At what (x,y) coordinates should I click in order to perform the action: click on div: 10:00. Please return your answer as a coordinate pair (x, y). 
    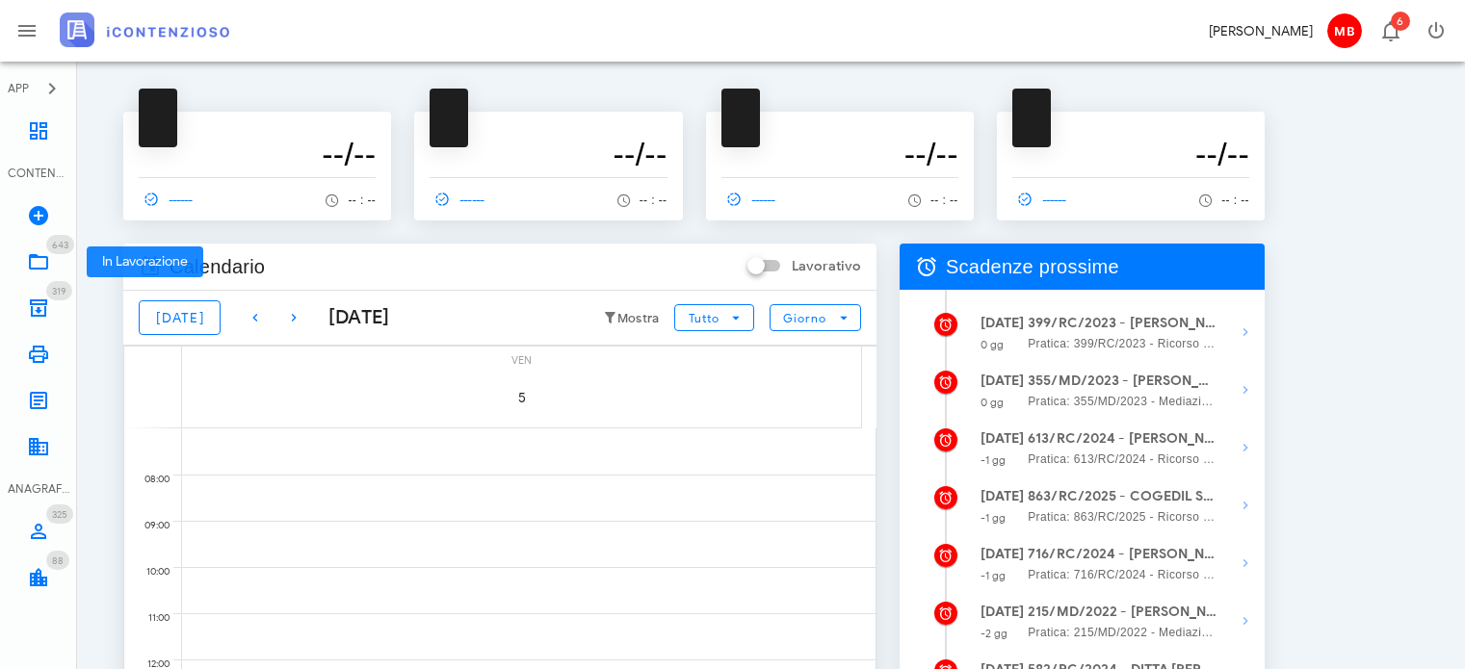
    Looking at the image, I should click on (148, 572).